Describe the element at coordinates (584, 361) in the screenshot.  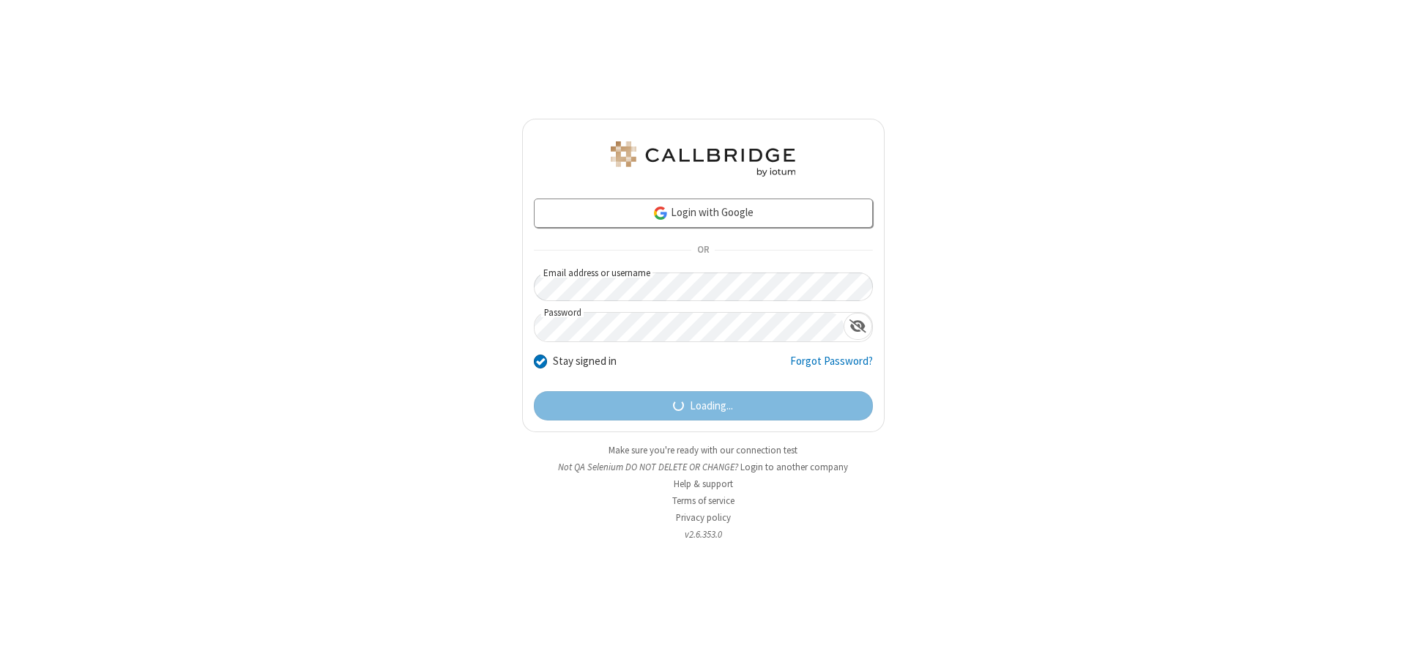
I see `label: Stay signed in` at that location.